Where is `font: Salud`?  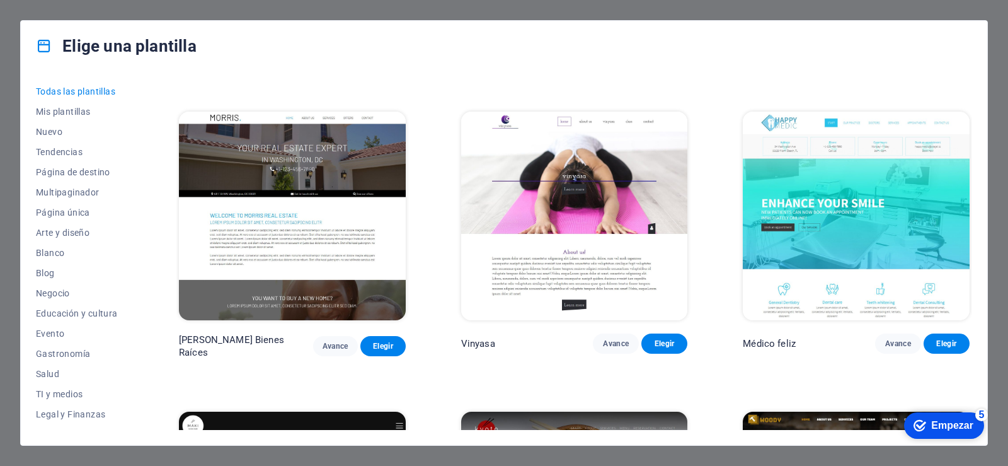
font: Salud is located at coordinates (47, 374).